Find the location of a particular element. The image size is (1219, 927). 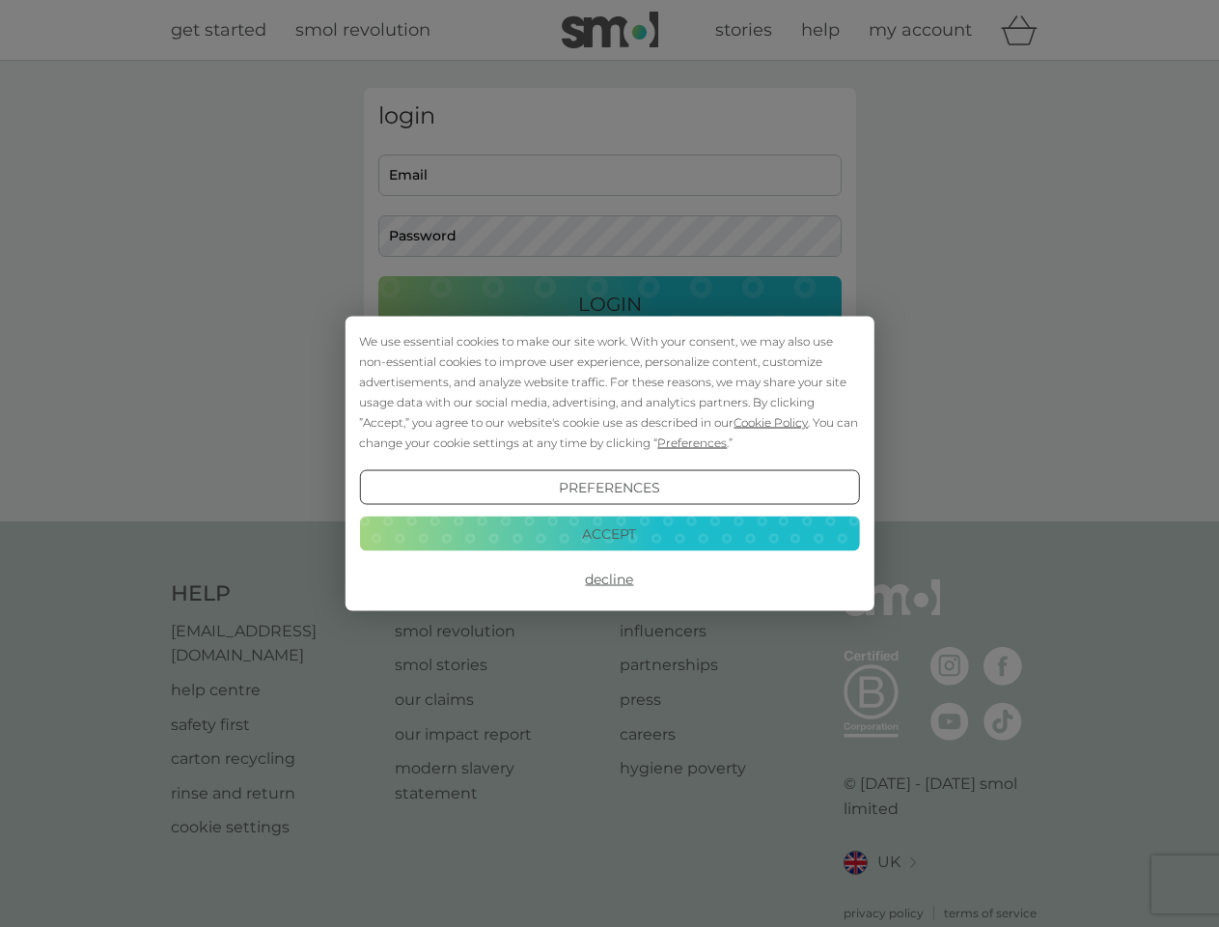

div: We use essential cookies to make our site work. With your consent, we may also use non-essential ... is located at coordinates (609, 392).